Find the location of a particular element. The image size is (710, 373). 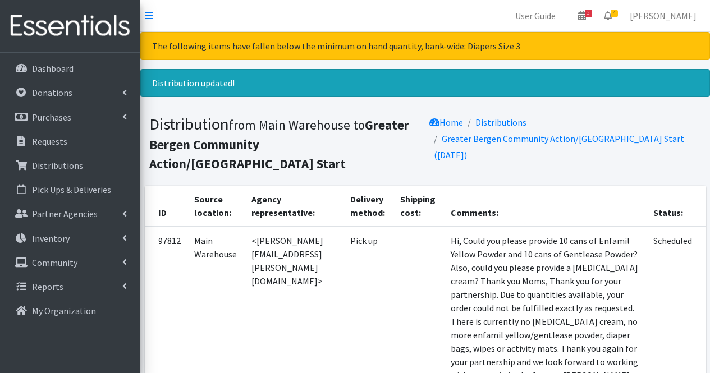

th: Comments: is located at coordinates (546, 206).